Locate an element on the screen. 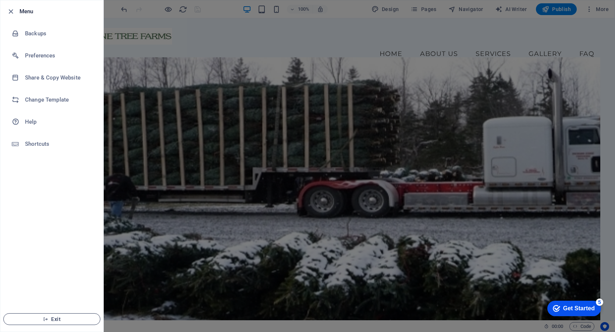 The height and width of the screenshot is (332, 615). h6: Menu is located at coordinates (59, 11).